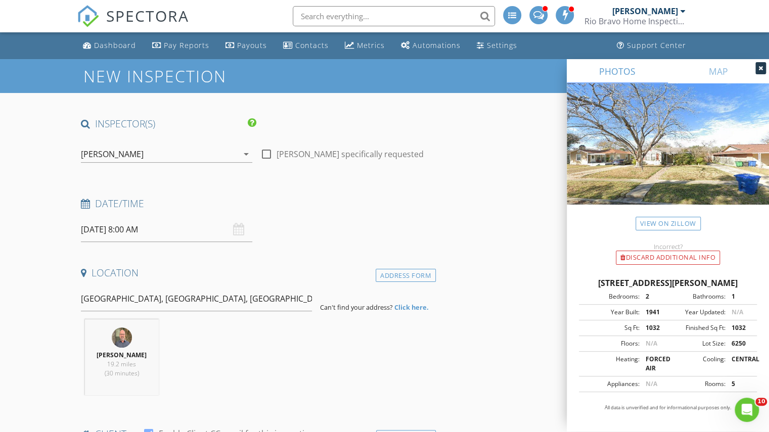 Image resolution: width=769 pixels, height=432 pixels. What do you see at coordinates (196, 299) in the screenshot?
I see `input: Address Search` at bounding box center [196, 299].